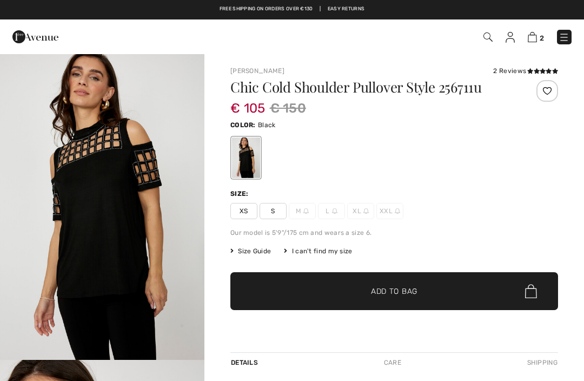 This screenshot has width=584, height=381. What do you see at coordinates (361, 211) in the screenshot?
I see `span: XL` at bounding box center [361, 211].